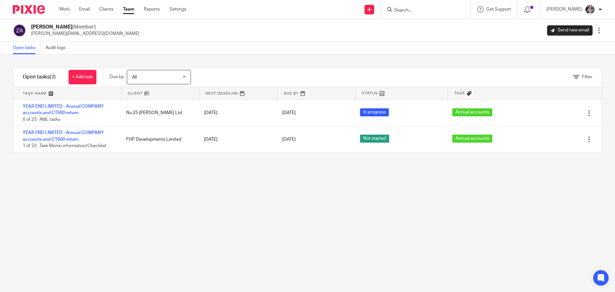 This screenshot has height=292, width=615. What do you see at coordinates (27, 48) in the screenshot?
I see `a: Open tasks` at bounding box center [27, 48].